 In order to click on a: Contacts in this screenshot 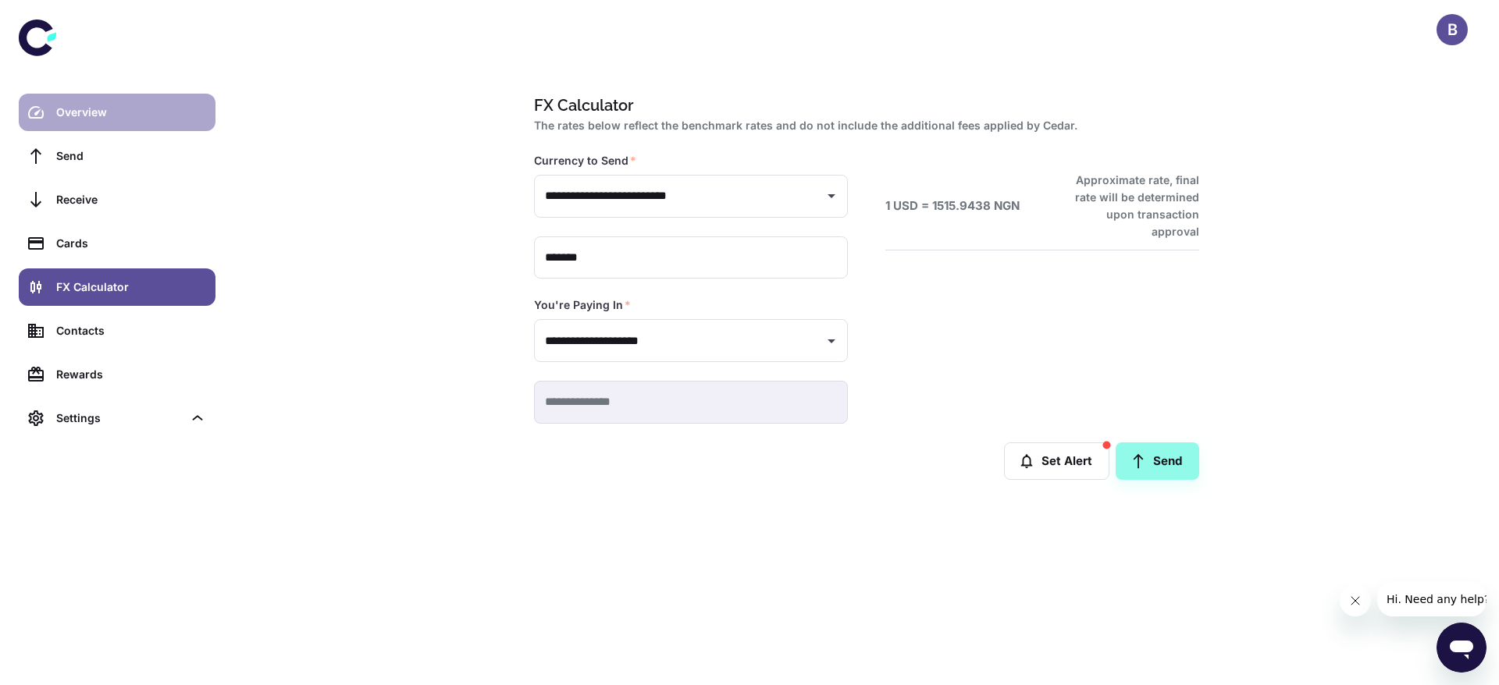, I will do `click(117, 331)`.